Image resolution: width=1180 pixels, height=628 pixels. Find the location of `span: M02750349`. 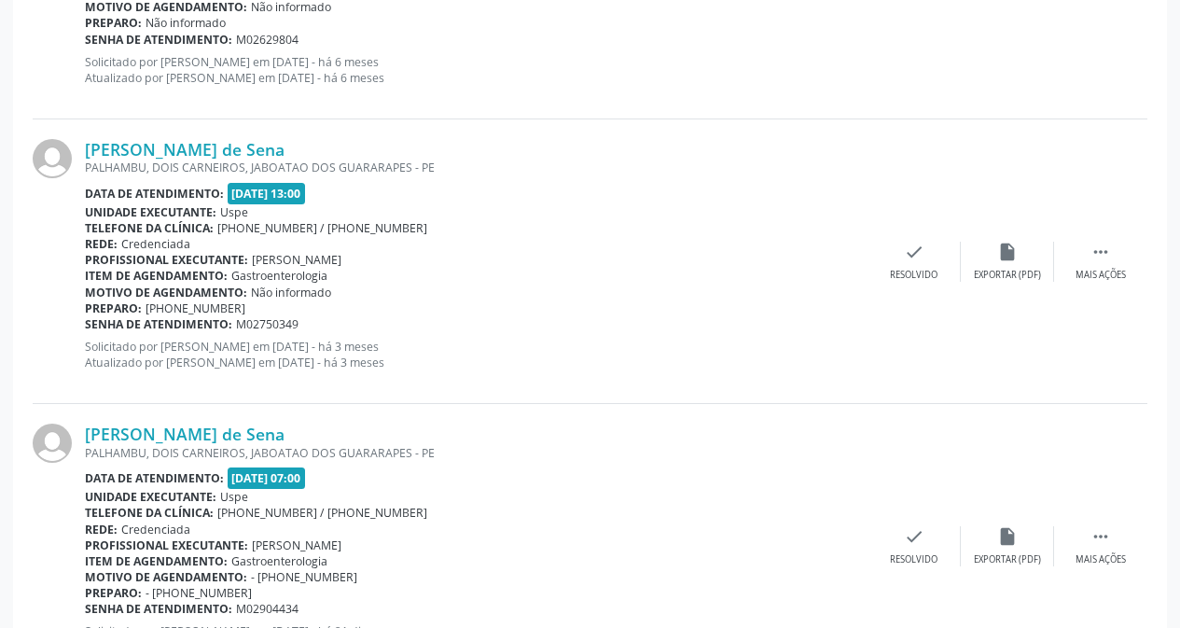

span: M02750349 is located at coordinates (267, 324).